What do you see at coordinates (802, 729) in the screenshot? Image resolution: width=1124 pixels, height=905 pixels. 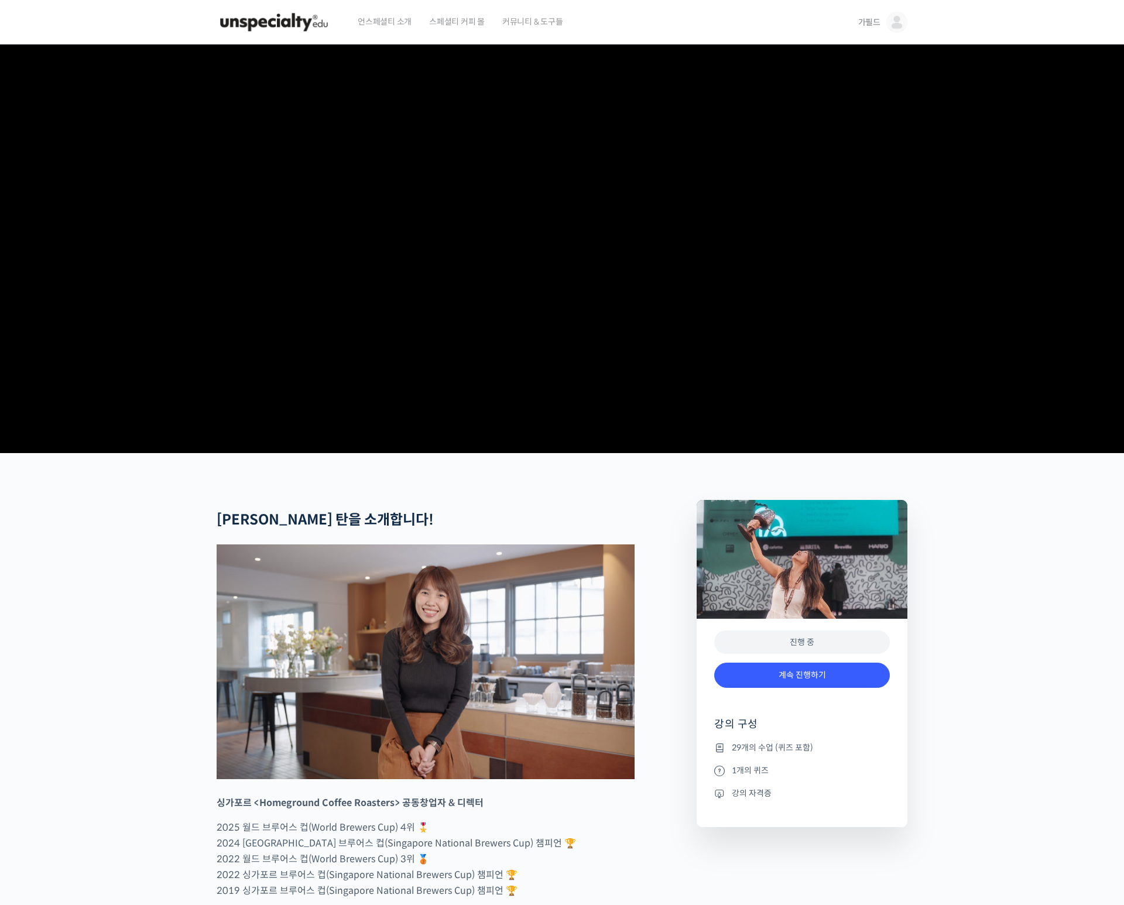 I see `h4: 강의 구성` at bounding box center [802, 729].